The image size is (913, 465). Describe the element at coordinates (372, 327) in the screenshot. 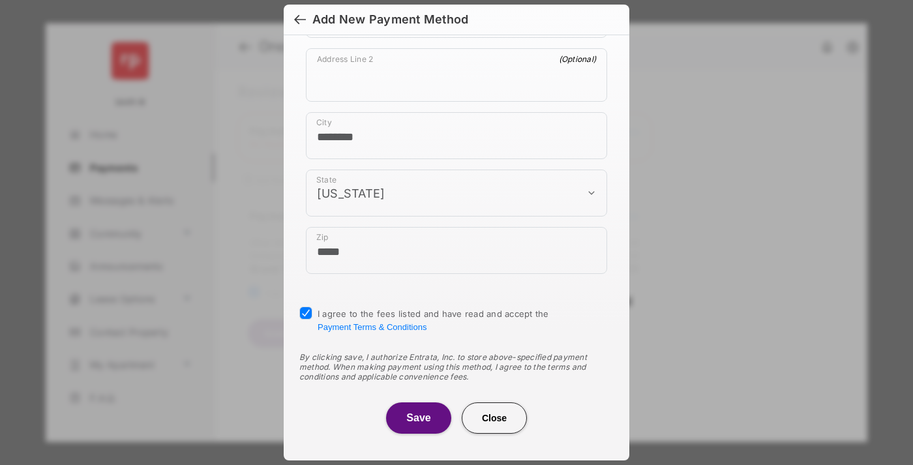

I see `button: I agree to the fees listed and have read and accept the` at that location.